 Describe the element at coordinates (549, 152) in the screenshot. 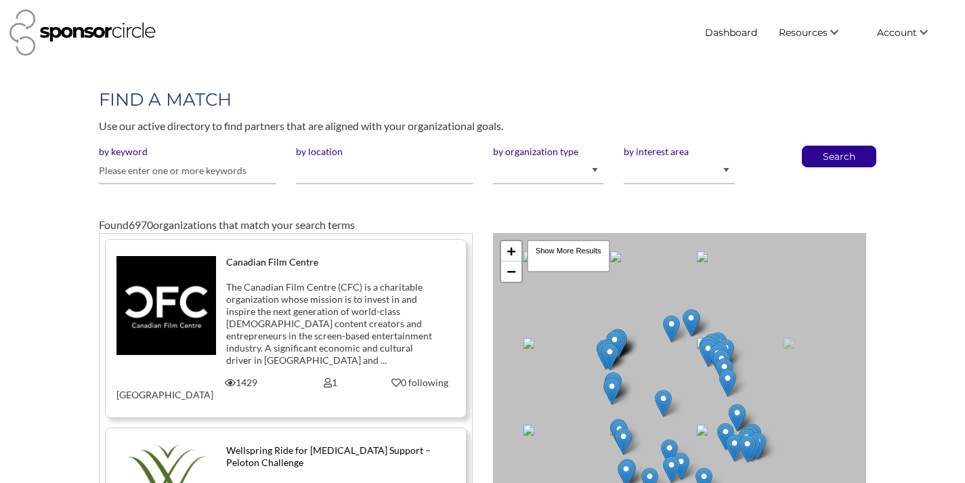

I see `label: by organization type` at that location.